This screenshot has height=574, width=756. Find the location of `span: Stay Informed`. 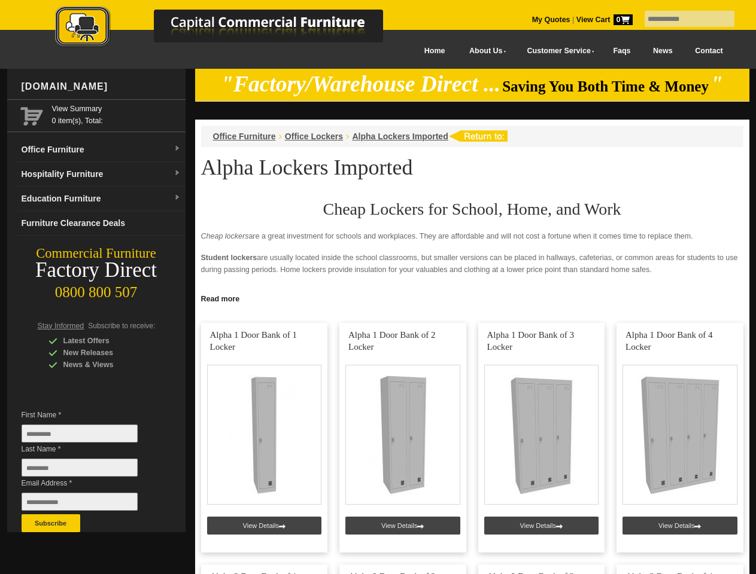

span: Stay Informed is located at coordinates (61, 326).